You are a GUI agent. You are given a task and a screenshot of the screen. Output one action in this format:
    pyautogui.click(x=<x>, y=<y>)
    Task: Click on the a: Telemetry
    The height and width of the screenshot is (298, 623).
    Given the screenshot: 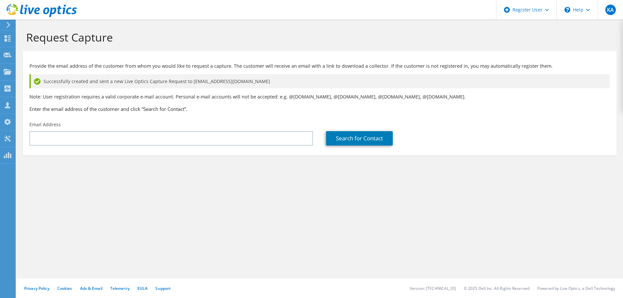 What is the action you would take?
    pyautogui.click(x=120, y=288)
    